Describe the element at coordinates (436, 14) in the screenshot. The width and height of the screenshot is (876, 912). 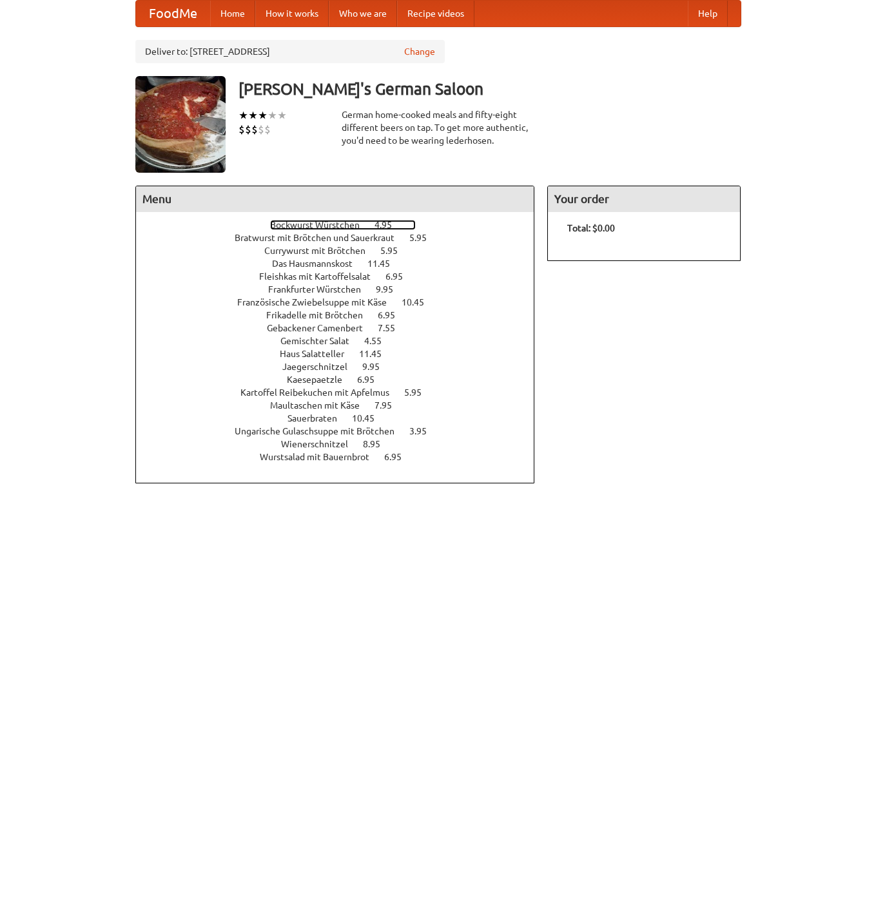
I see `a: Recipe videos` at that location.